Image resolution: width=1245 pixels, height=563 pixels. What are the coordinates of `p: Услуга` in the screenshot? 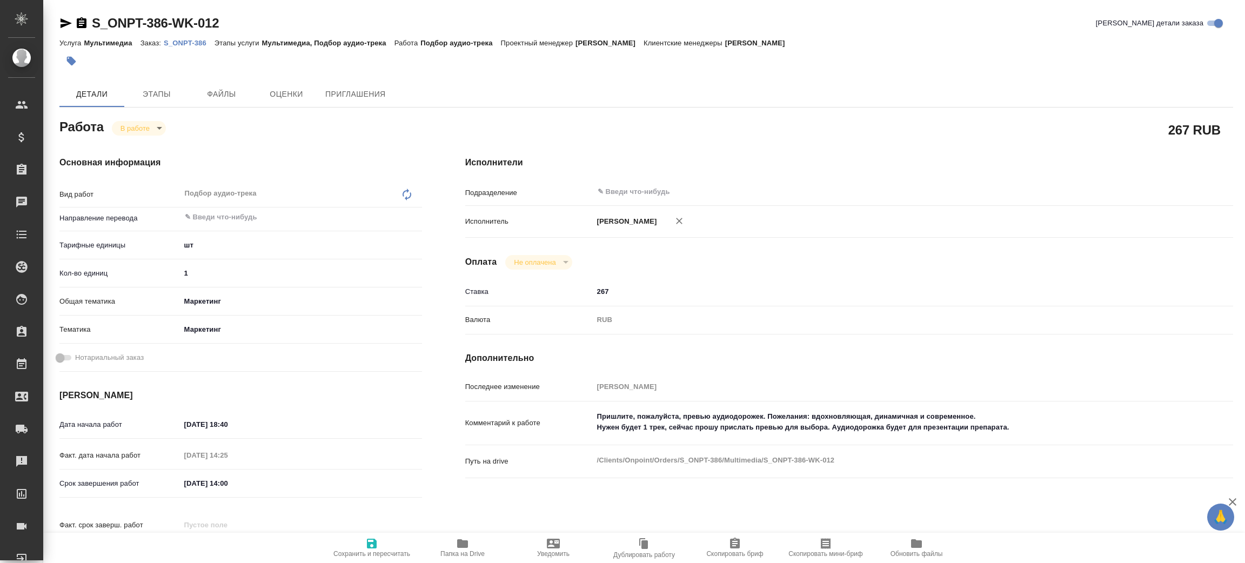 It's located at (71, 43).